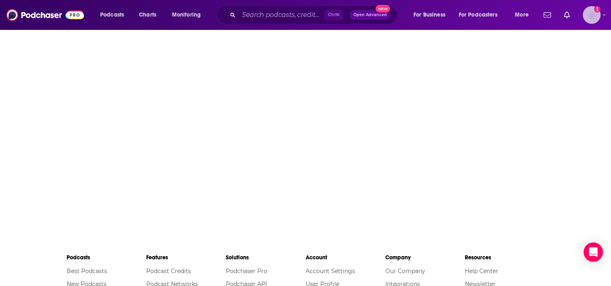 Image resolution: width=611 pixels, height=286 pixels. Describe the element at coordinates (478, 15) in the screenshot. I see `span: For Podcasters` at that location.